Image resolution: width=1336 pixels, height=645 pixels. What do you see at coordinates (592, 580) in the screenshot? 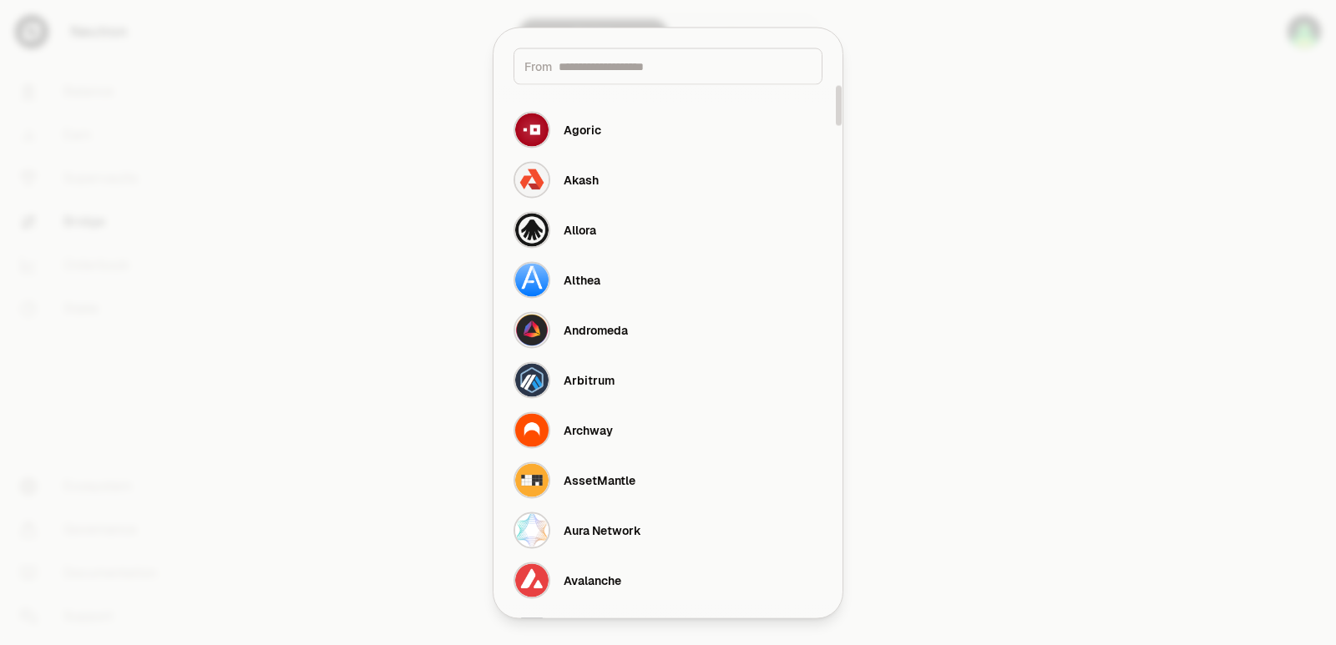
I see `div: Avalanche` at bounding box center [592, 580].